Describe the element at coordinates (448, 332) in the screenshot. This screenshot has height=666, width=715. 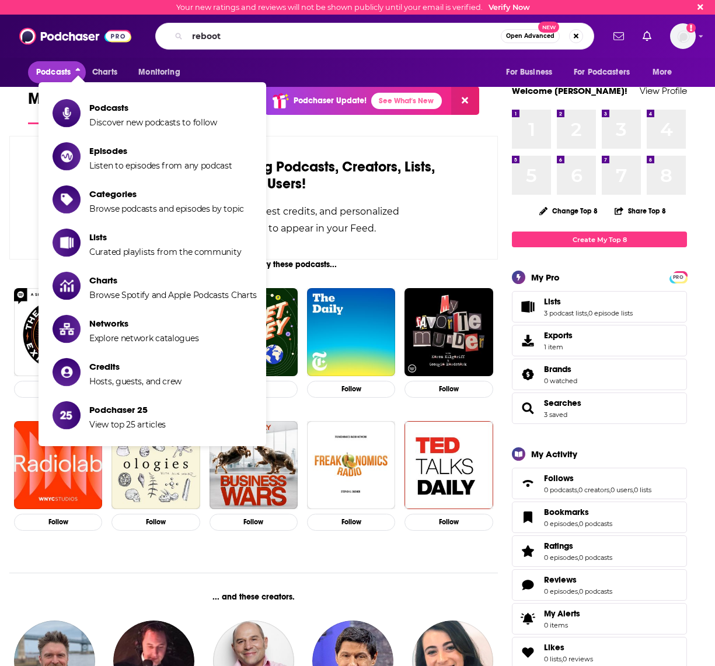
I see `img: My Favorite Murder with Karen Kilgariff and Georgia Hardstark` at that location.